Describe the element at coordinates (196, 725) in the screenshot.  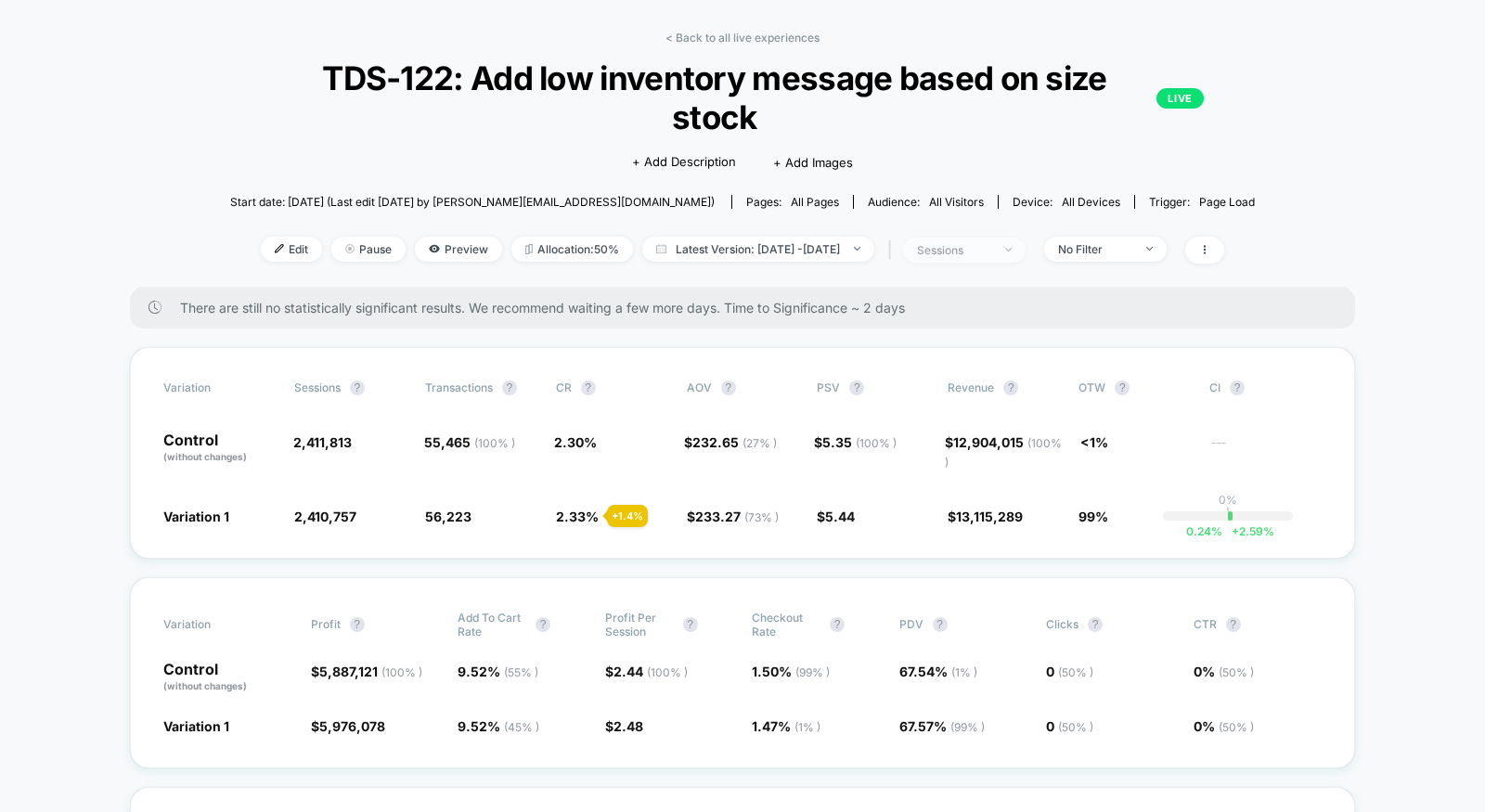
I see `span: Variation 1` at that location.